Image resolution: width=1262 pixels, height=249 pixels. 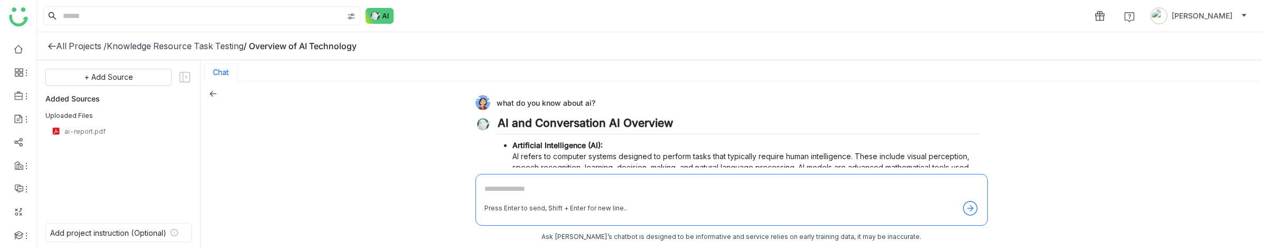 What do you see at coordinates (300, 46) in the screenshot?
I see `div: / Overview of AI Technology` at bounding box center [300, 46].